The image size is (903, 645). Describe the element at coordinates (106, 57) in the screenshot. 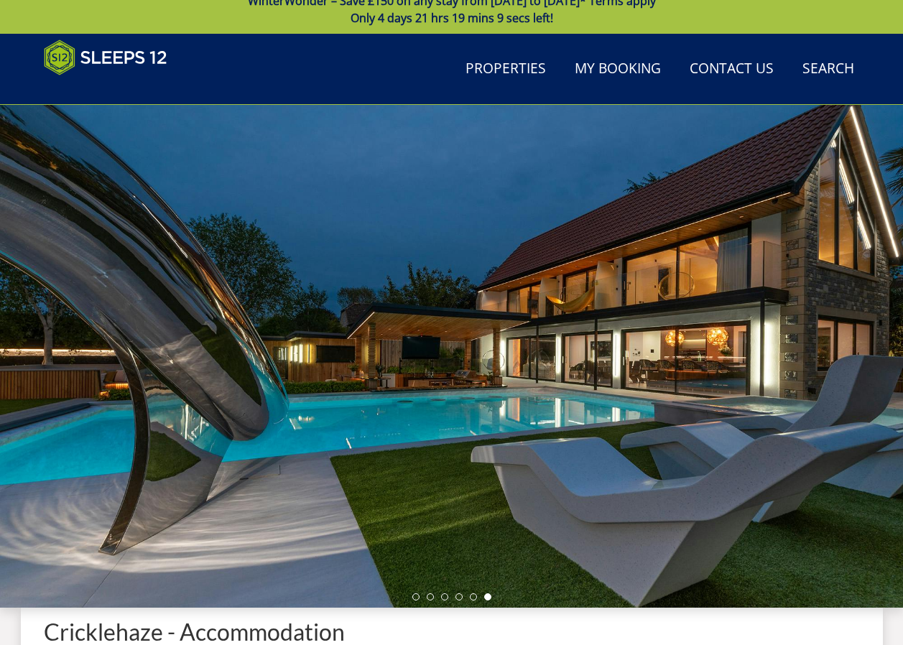

I see `img: Sleeps 12` at that location.